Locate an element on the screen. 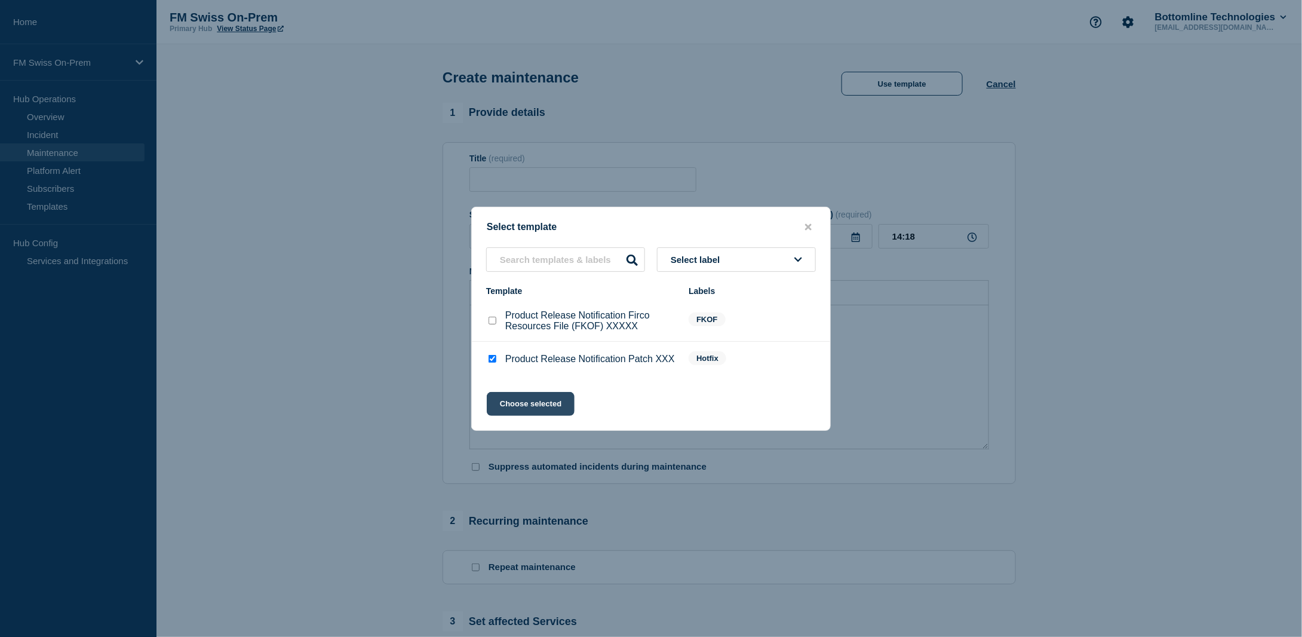 The width and height of the screenshot is (1302, 637). input: Product Release Notification Patch XXX checkbox is located at coordinates (492, 358).